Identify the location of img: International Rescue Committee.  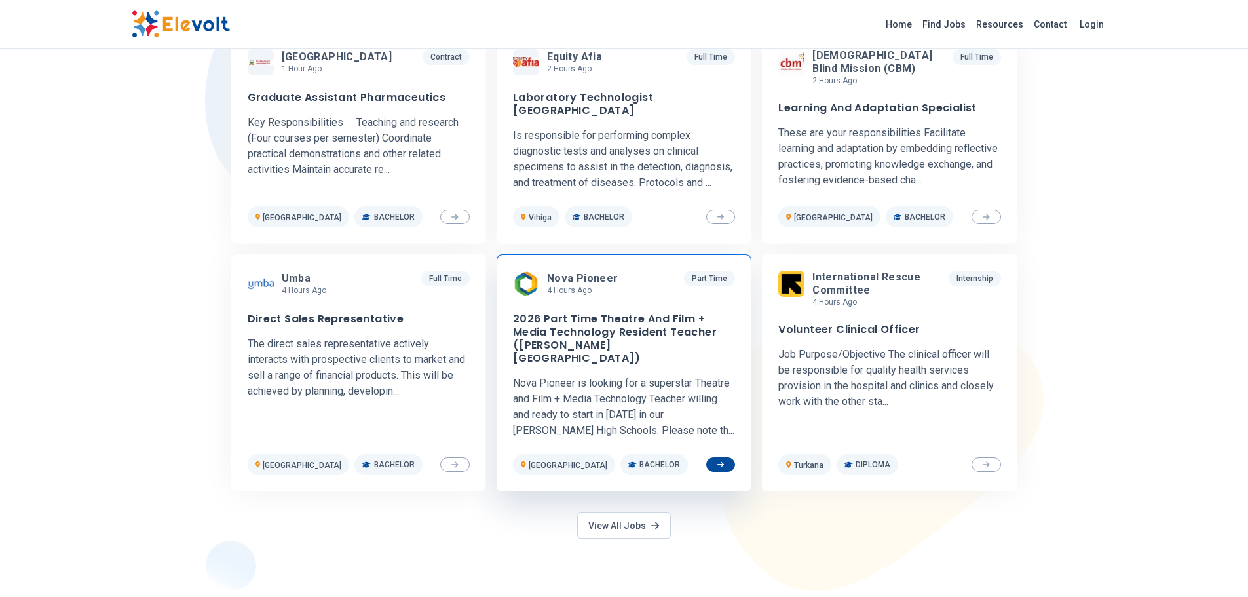
(792, 284).